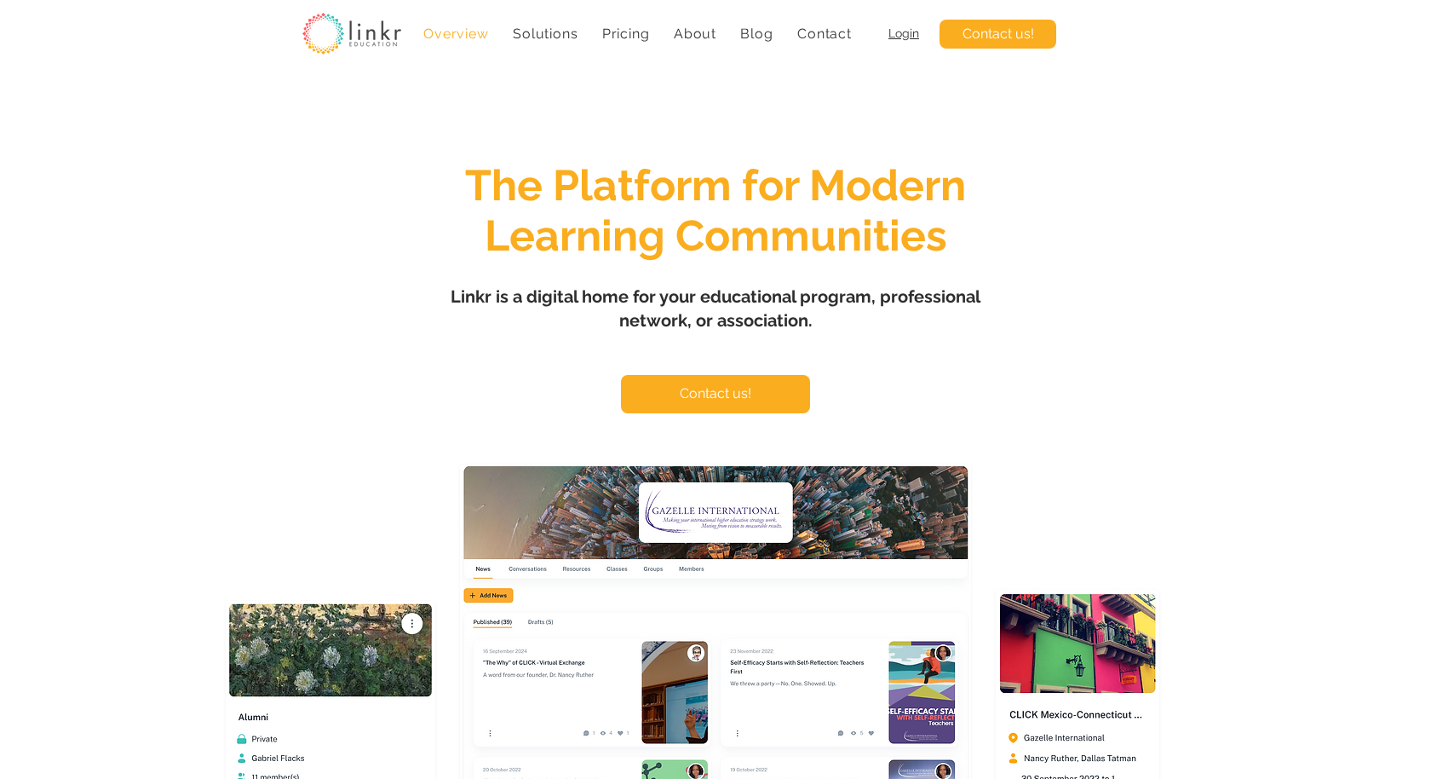  I want to click on span: Blog, so click(756, 33).